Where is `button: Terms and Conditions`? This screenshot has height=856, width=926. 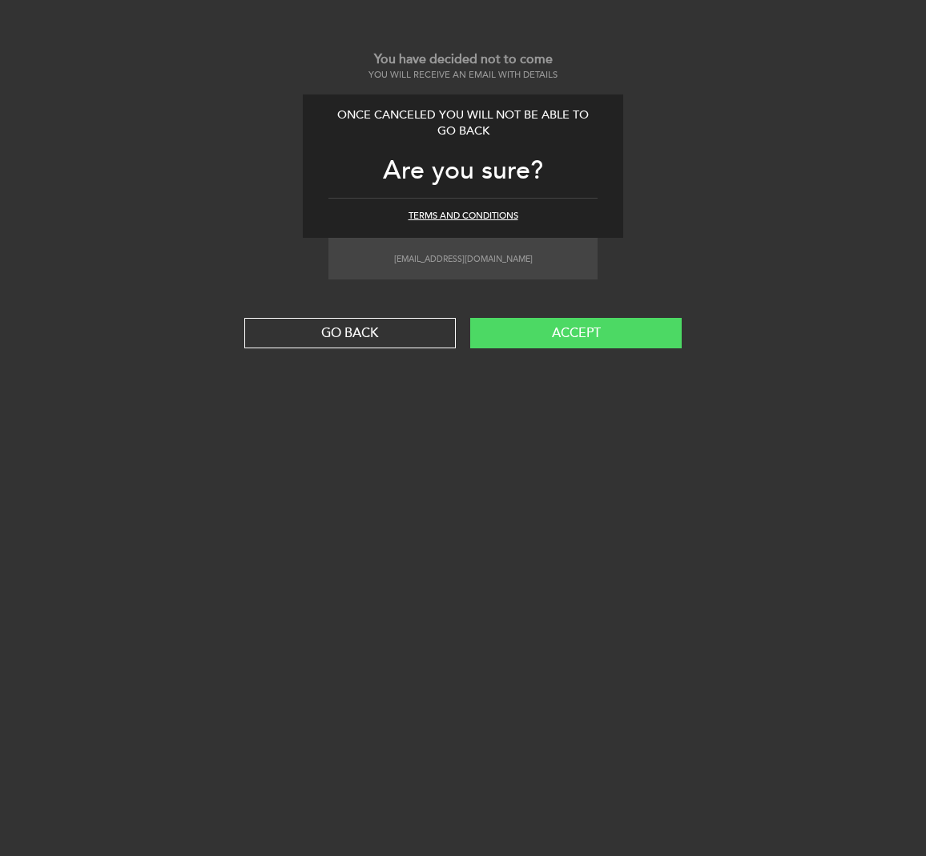
button: Terms and Conditions is located at coordinates (463, 216).